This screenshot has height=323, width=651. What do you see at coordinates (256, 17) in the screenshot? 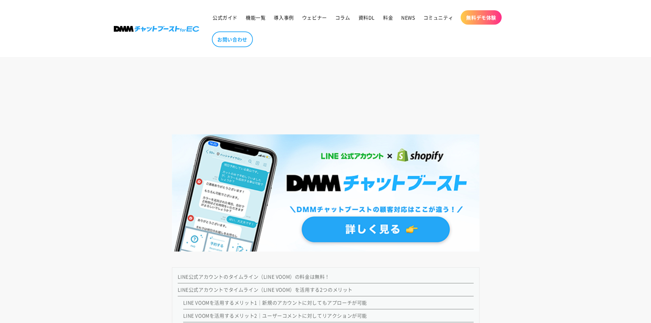
I see `span: 機能一覧` at bounding box center [256, 17].